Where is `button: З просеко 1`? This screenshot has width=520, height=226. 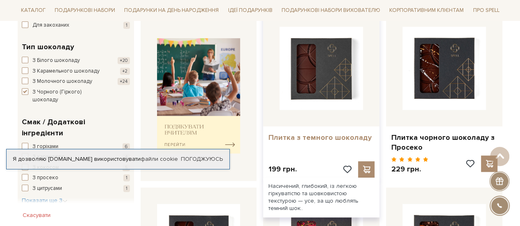 button: З просеко 1 is located at coordinates (76, 178).